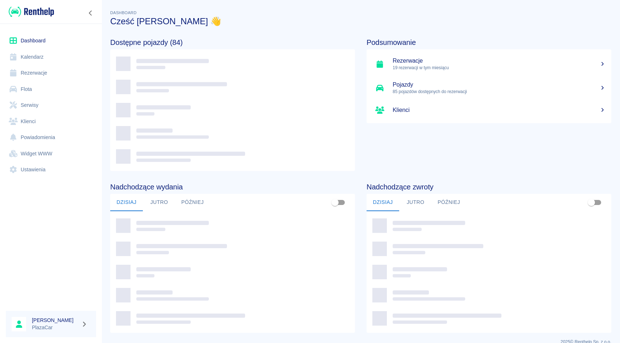  I want to click on h4: Podsumowanie, so click(489, 42).